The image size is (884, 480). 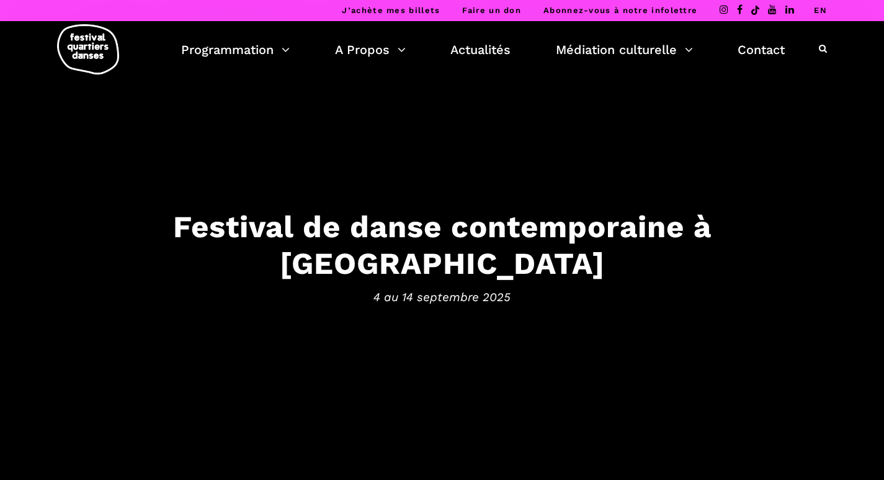 What do you see at coordinates (370, 50) in the screenshot?
I see `a: A Propos` at bounding box center [370, 50].